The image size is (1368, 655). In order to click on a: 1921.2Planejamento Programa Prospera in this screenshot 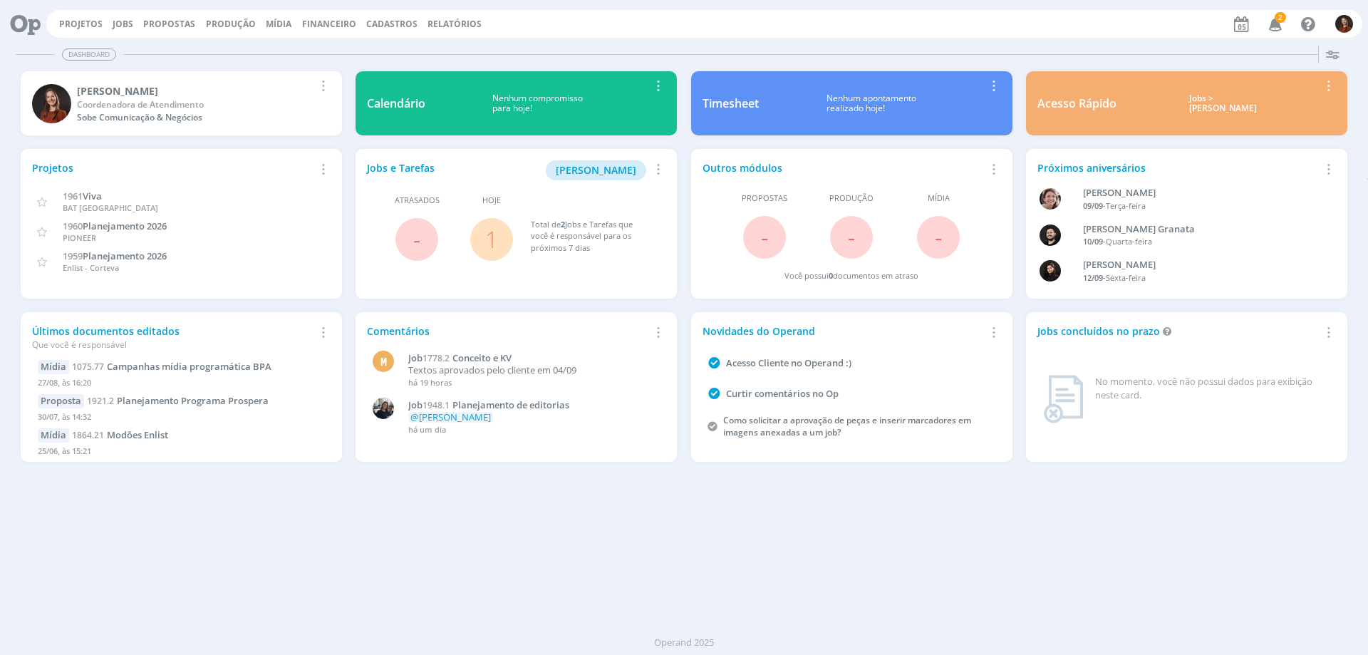, I will do `click(177, 400)`.